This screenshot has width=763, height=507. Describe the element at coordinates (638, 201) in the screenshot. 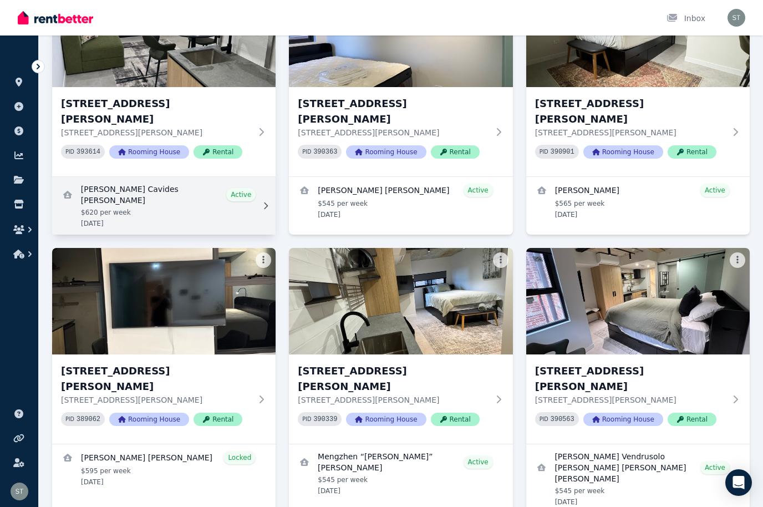

I see `a: View details for Ben Nuttall` at that location.